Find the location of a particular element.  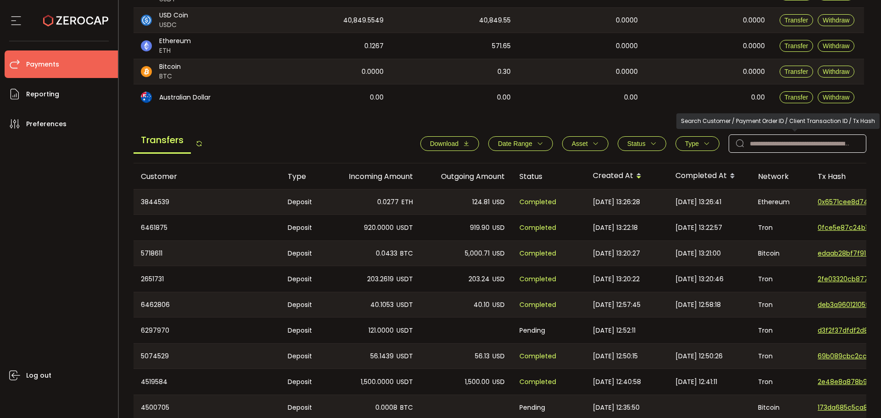

div: 2651731 is located at coordinates (207, 279).